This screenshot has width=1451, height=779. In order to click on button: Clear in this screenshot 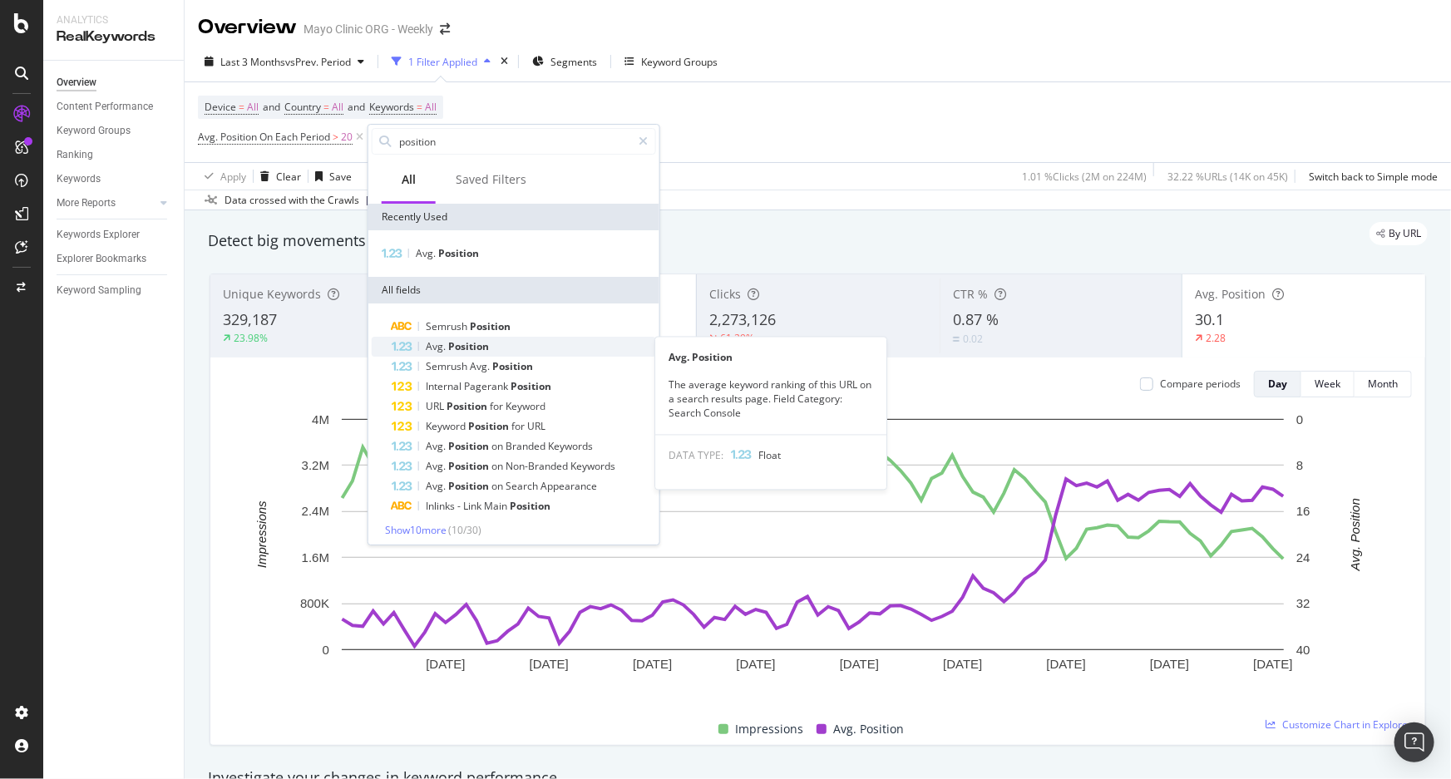, I will do `click(277, 176)`.